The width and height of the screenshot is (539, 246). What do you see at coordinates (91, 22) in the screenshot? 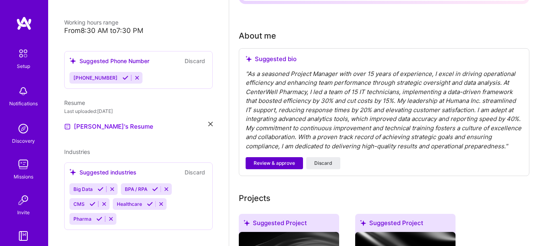
I see `span: Working hours range` at bounding box center [91, 22].